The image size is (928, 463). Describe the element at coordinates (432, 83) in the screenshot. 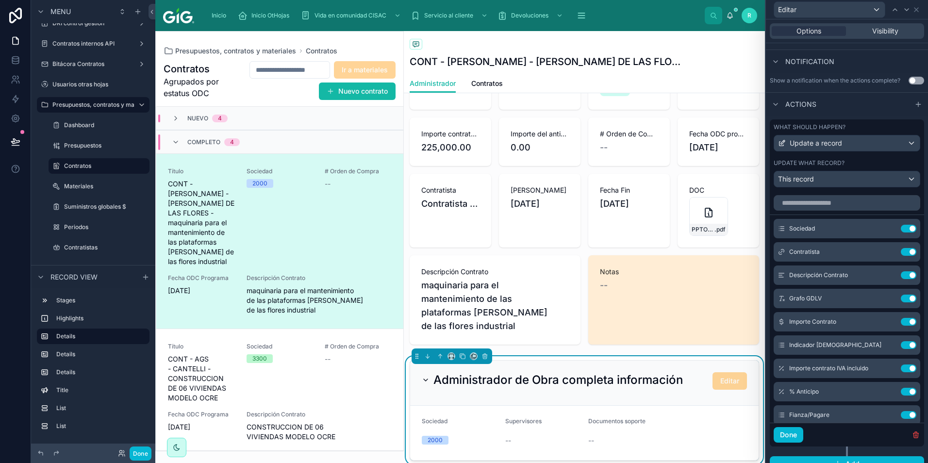

I see `span: Administrador` at that location.